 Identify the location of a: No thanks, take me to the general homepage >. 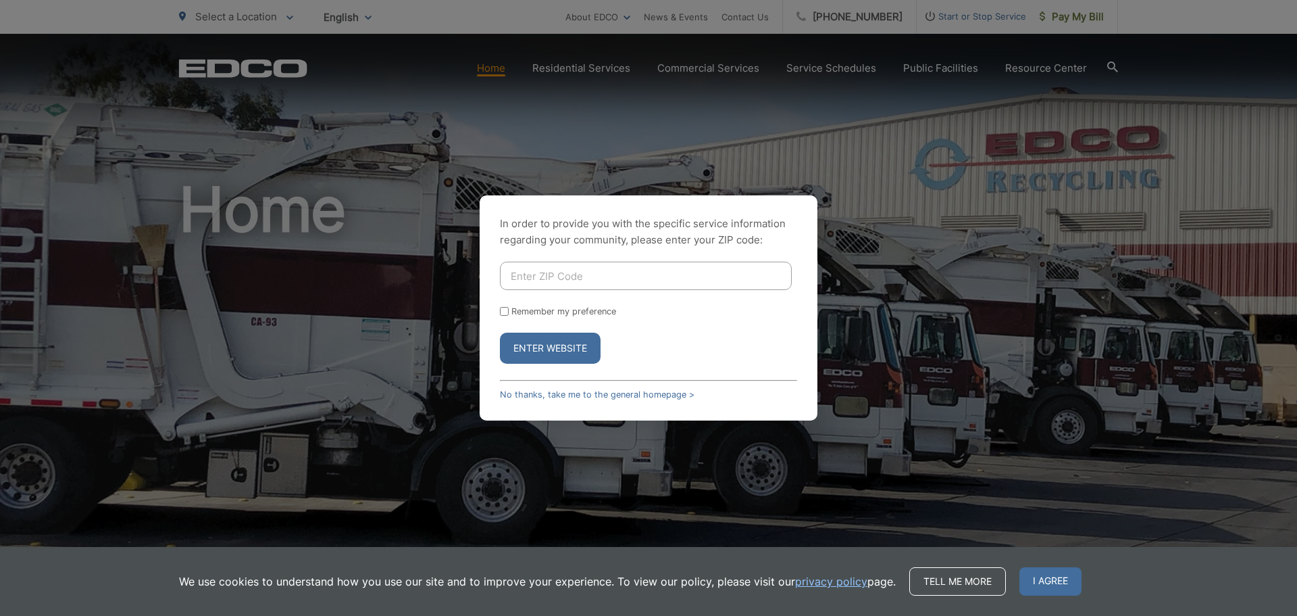
(597, 394).